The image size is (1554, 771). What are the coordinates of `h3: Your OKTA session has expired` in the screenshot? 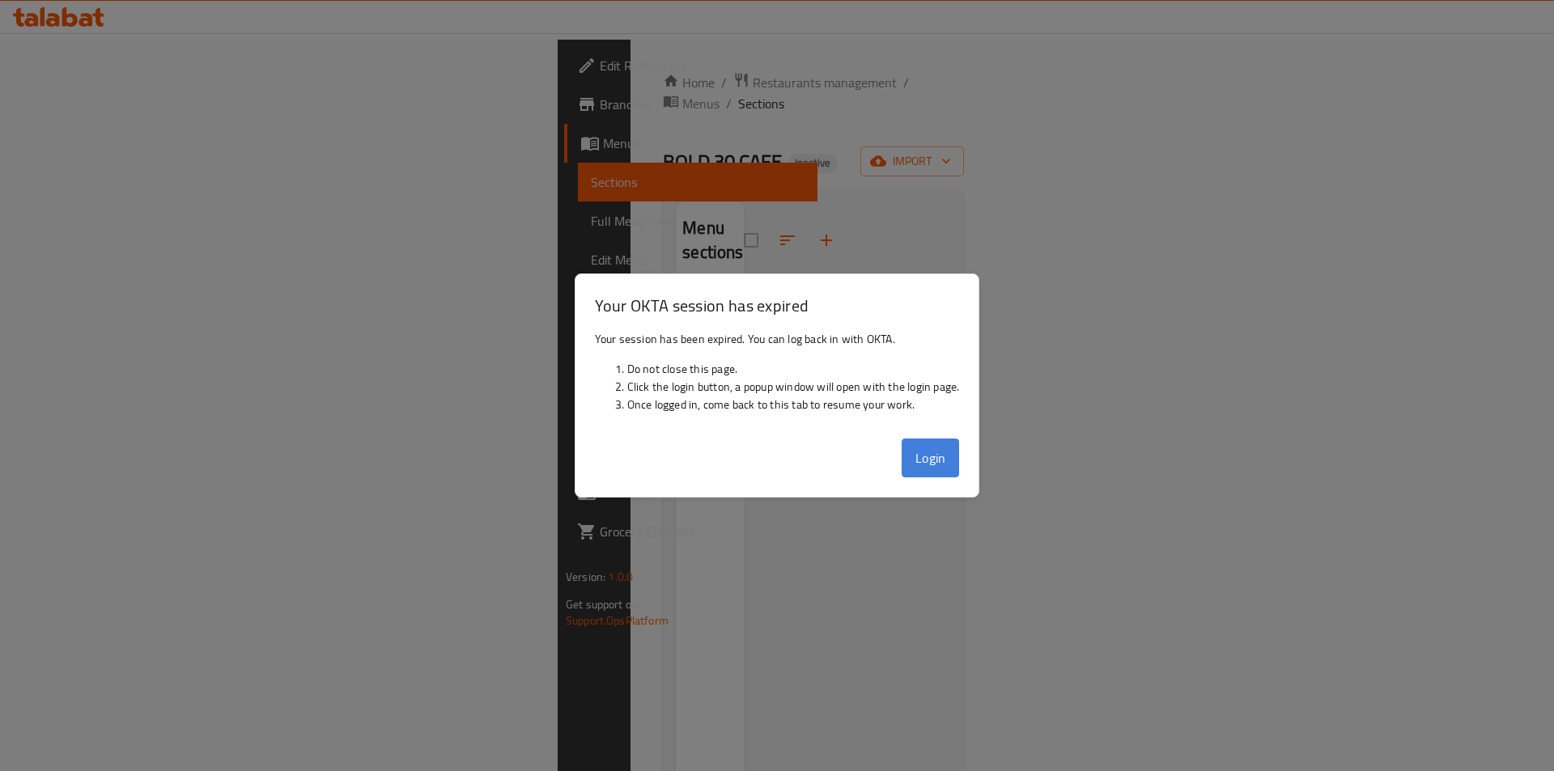 It's located at (777, 305).